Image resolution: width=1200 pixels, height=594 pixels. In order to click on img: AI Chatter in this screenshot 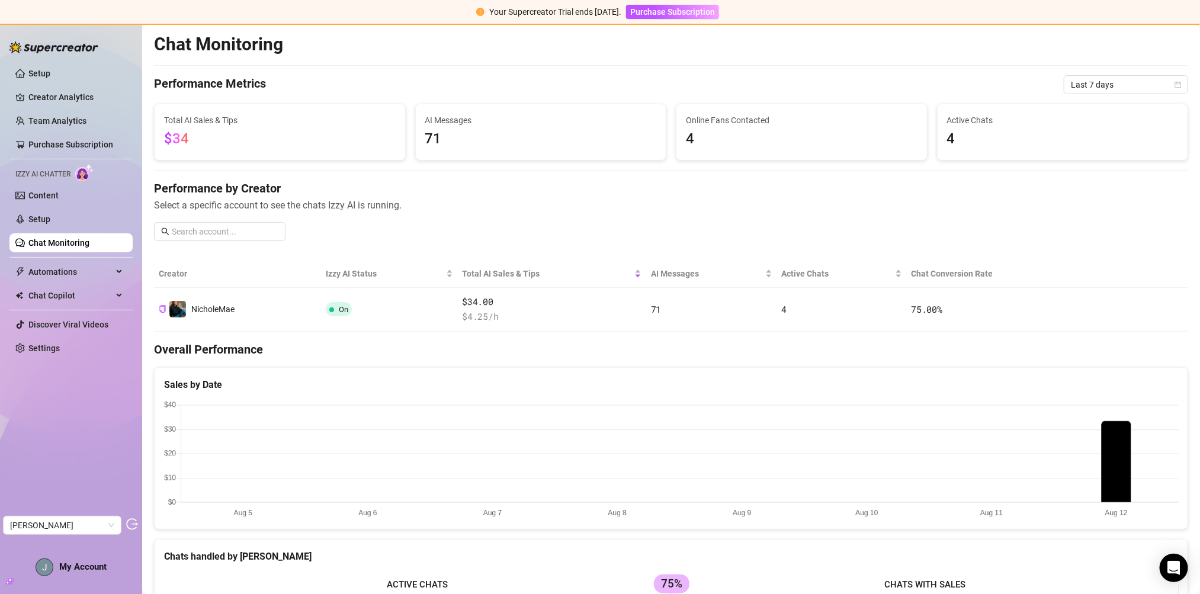, I will do `click(84, 172)`.